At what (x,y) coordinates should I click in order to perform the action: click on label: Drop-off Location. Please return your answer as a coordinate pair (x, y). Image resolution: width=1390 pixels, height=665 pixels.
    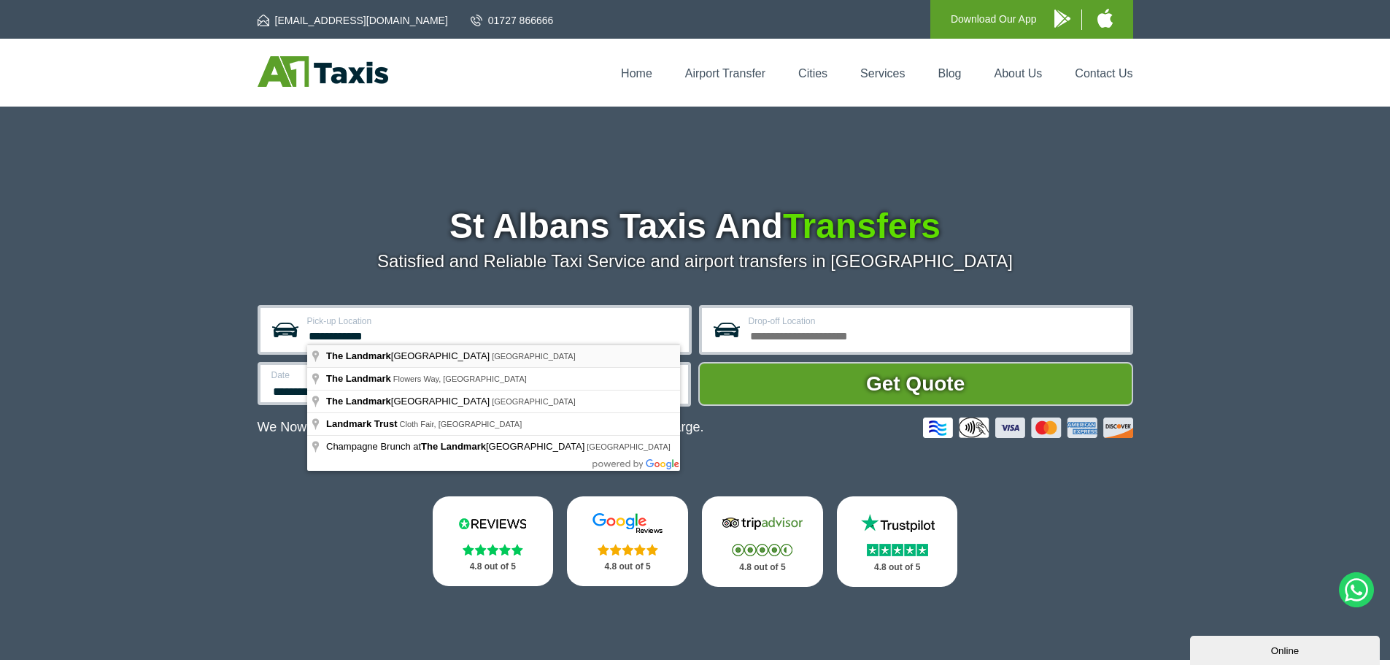
    Looking at the image, I should click on (935, 321).